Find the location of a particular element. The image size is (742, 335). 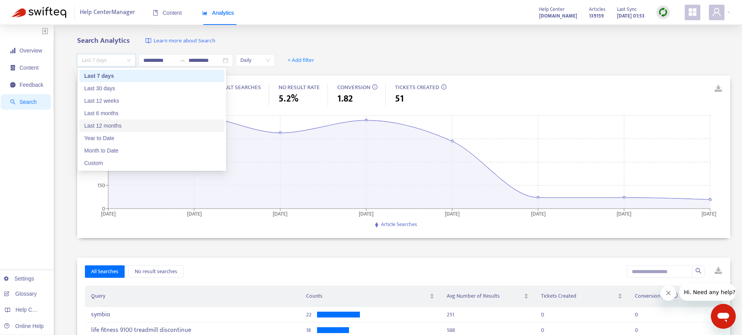

strong: 139159 is located at coordinates (597, 16).